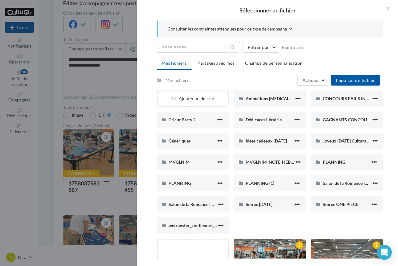  What do you see at coordinates (216, 63) in the screenshot?
I see `span: Partagés avec moi` at bounding box center [216, 63].